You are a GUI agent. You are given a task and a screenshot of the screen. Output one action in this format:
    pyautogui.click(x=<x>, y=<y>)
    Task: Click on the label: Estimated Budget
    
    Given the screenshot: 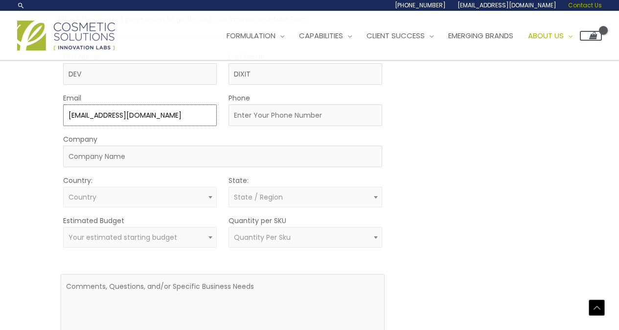 What is the action you would take?
    pyautogui.click(x=94, y=220)
    